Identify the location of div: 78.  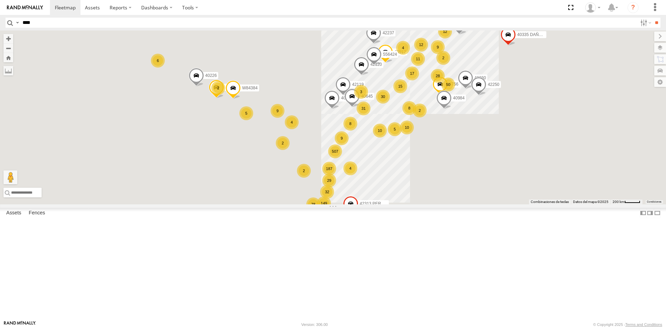
(313, 205).